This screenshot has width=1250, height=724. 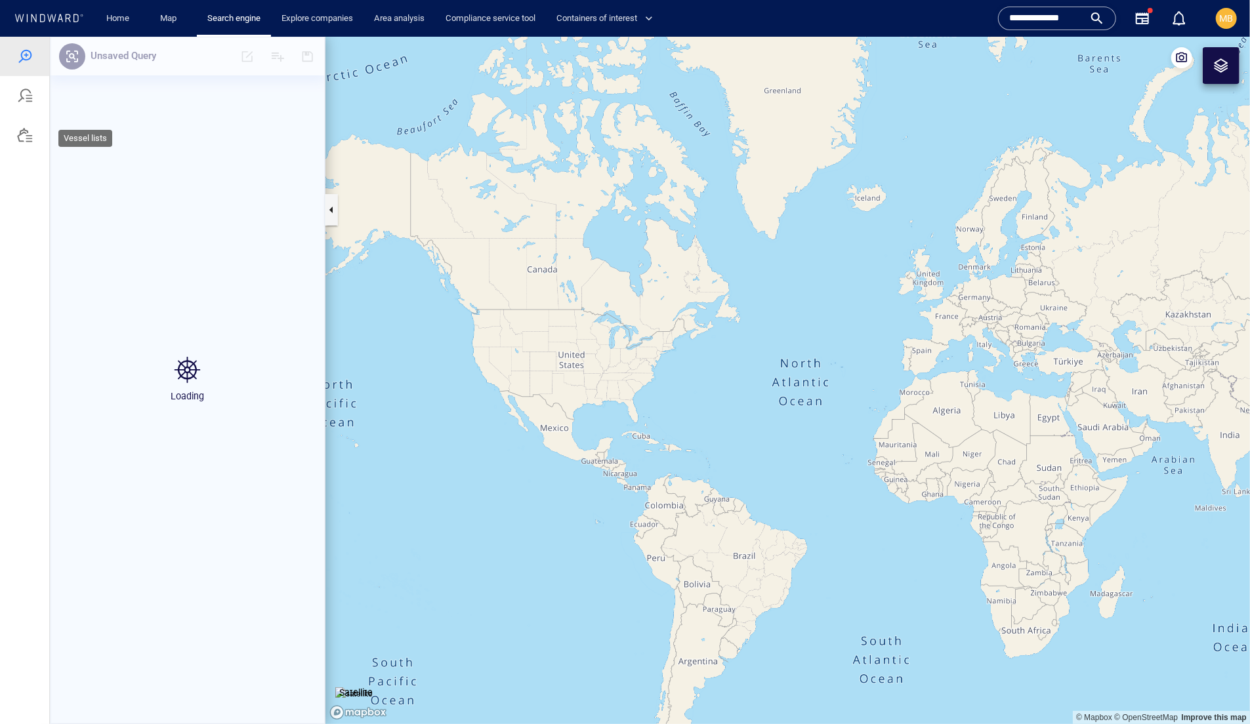 I want to click on a: Explore companies, so click(x=317, y=18).